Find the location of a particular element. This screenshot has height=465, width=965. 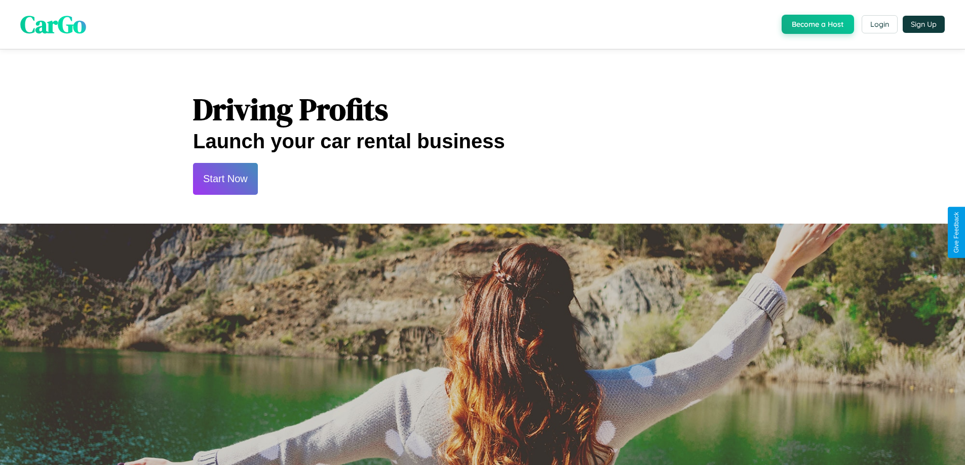

div: Give Feedback is located at coordinates (956, 232).